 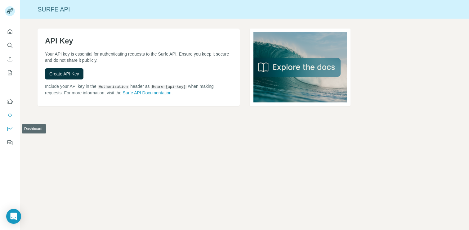 I want to click on button: Dashboard, so click(x=10, y=129).